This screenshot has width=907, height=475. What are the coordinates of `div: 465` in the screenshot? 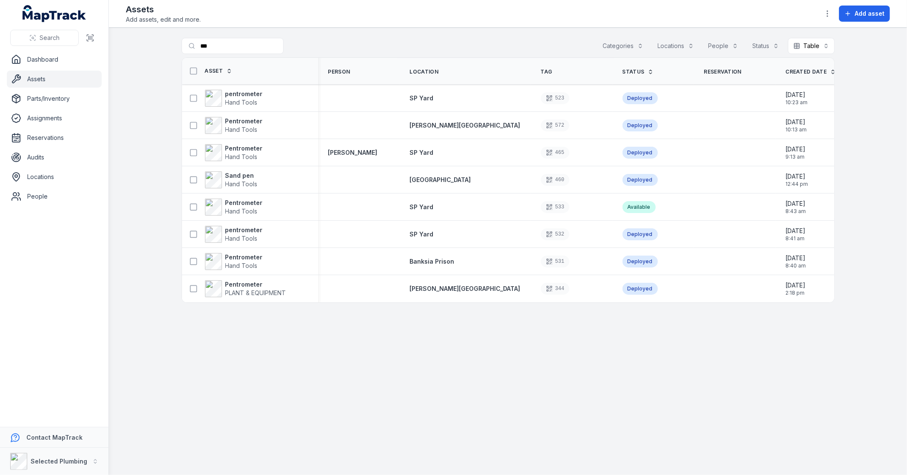 It's located at (555, 153).